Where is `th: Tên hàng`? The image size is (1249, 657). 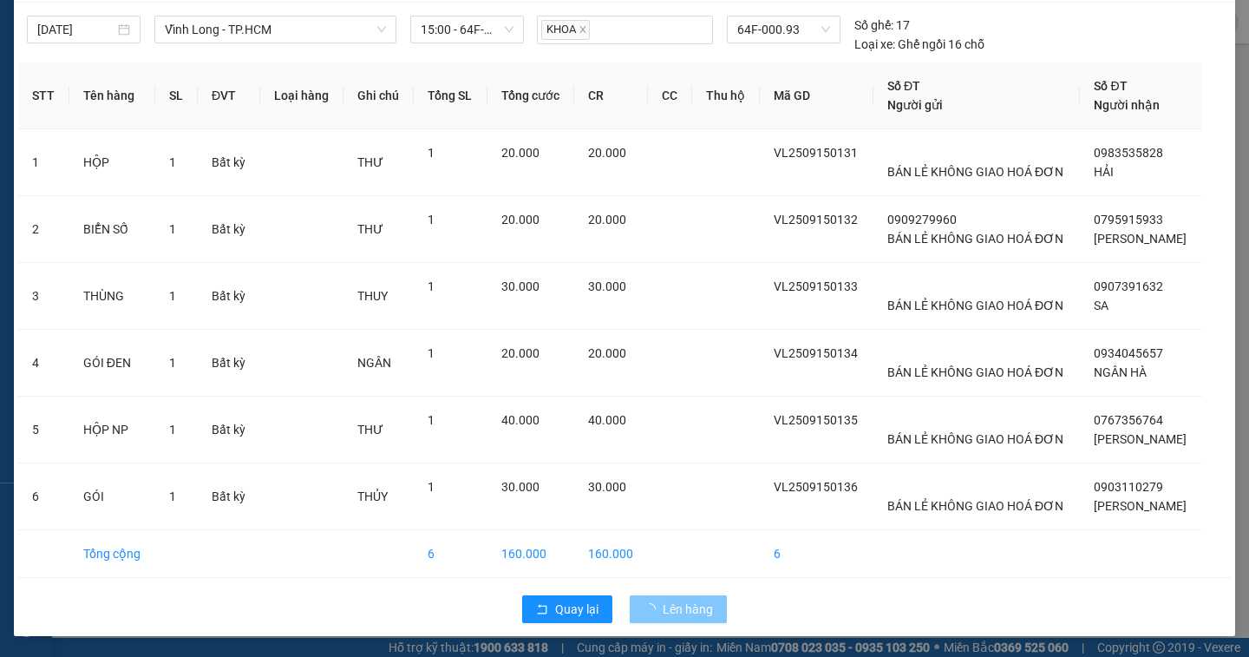 th: Tên hàng is located at coordinates (112, 95).